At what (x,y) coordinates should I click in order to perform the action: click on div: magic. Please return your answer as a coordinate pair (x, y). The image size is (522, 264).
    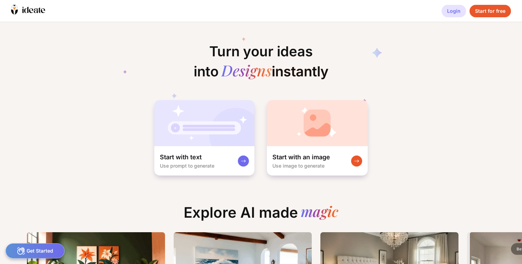
    Looking at the image, I should click on (319, 212).